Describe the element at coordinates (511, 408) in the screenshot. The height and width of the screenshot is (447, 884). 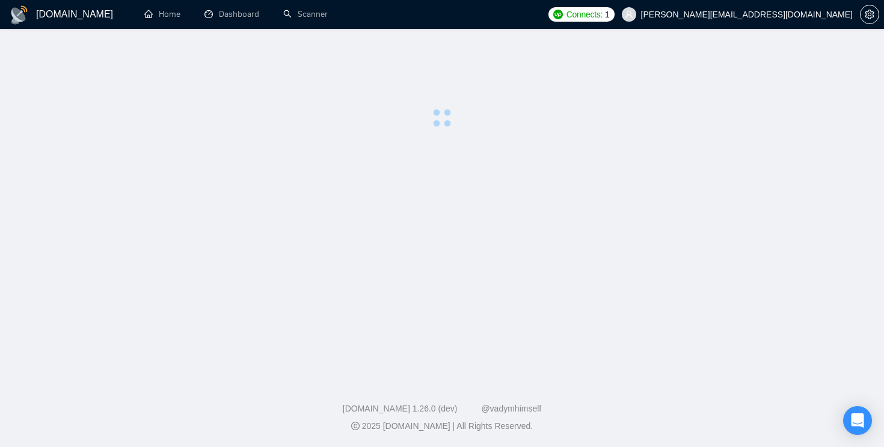
I see `a: @vadymhimself` at that location.